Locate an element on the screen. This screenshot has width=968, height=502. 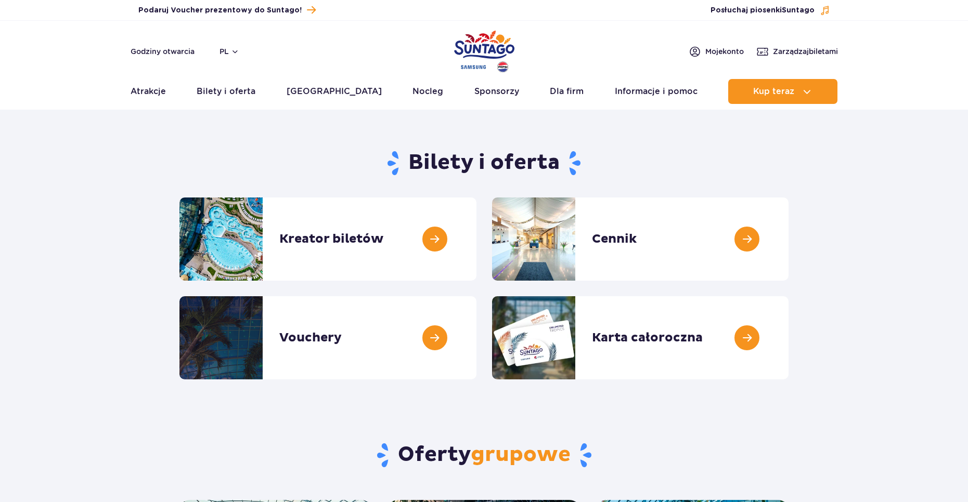
span: grupowe is located at coordinates (521, 455).